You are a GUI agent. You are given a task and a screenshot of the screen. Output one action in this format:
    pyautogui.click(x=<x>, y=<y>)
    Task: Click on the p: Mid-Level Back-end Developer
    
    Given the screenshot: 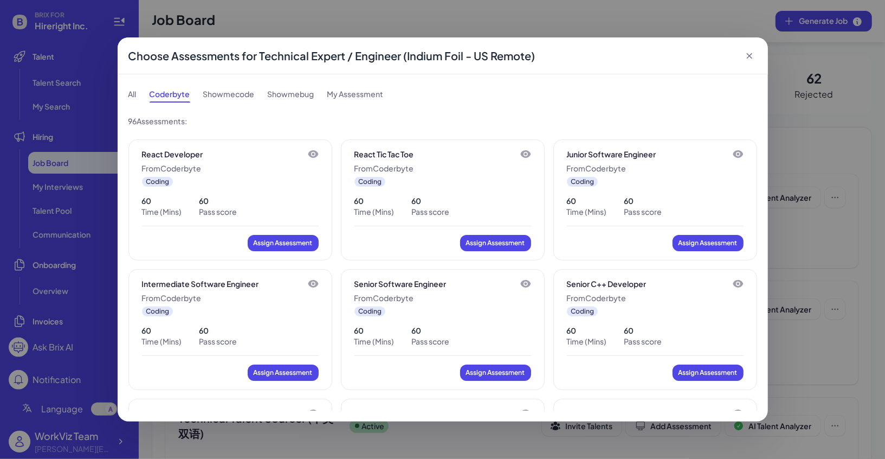 What is the action you would take?
    pyautogui.click(x=625, y=413)
    